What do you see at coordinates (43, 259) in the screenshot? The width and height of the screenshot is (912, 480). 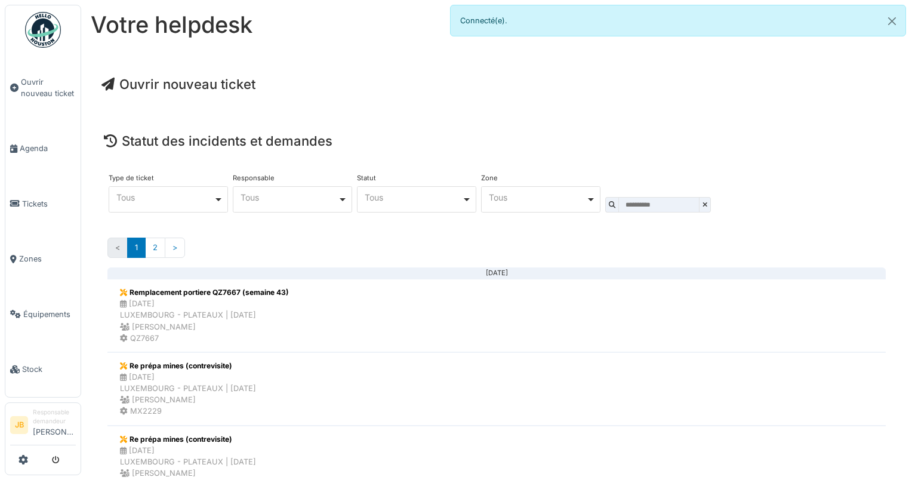 I see `a: Zones` at bounding box center [43, 259].